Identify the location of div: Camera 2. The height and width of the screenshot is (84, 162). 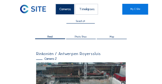
(81, 59).